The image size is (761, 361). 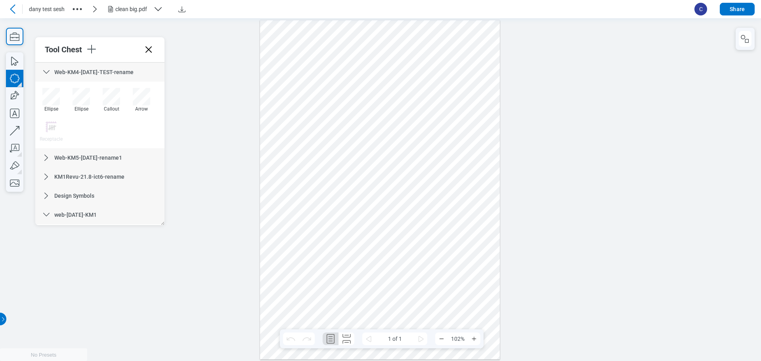 What do you see at coordinates (51, 139) in the screenshot?
I see `div: Receptacle` at bounding box center [51, 139].